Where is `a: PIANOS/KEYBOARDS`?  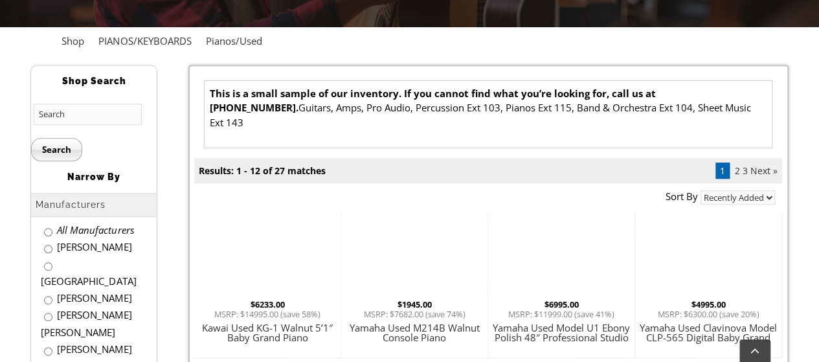 a: PIANOS/KEYBOARDS is located at coordinates (148, 41).